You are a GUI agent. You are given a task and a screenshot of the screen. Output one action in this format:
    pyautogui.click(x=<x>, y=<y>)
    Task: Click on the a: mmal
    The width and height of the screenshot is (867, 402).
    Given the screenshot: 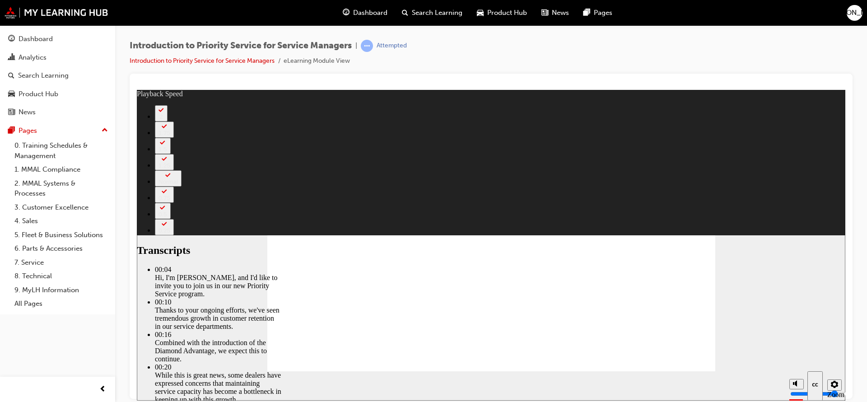 What is the action you would take?
    pyautogui.click(x=56, y=13)
    